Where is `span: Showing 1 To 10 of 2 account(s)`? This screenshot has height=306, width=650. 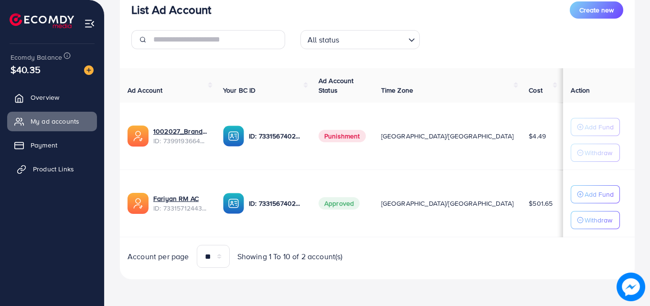
span: Showing 1 To 10 of 2 account(s) is located at coordinates (290, 257).